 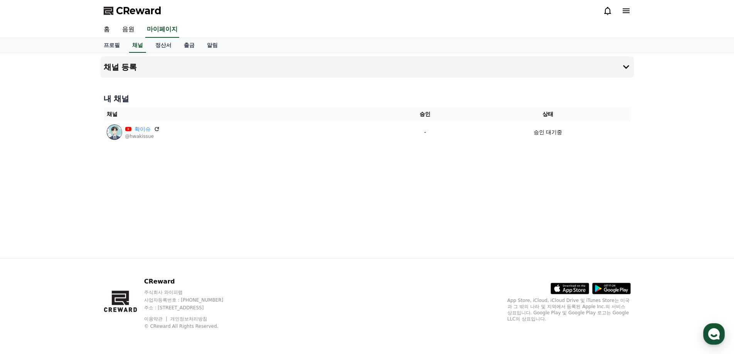 What do you see at coordinates (162, 30) in the screenshot?
I see `a: 마이페이지` at bounding box center [162, 30].